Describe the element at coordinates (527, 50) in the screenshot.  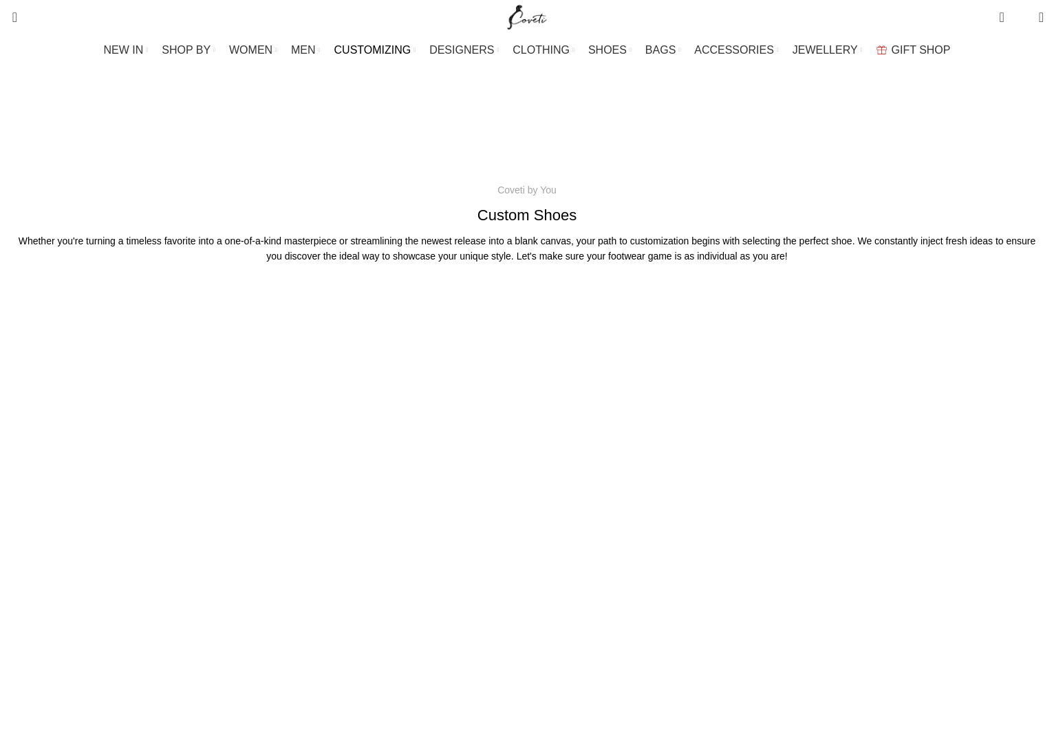
I see `div: Main navigation` at that location.